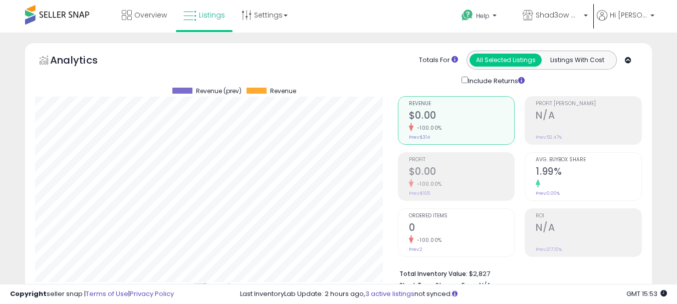 Image resolution: width=677 pixels, height=304 pixels. I want to click on button: Listings With Cost, so click(577, 60).